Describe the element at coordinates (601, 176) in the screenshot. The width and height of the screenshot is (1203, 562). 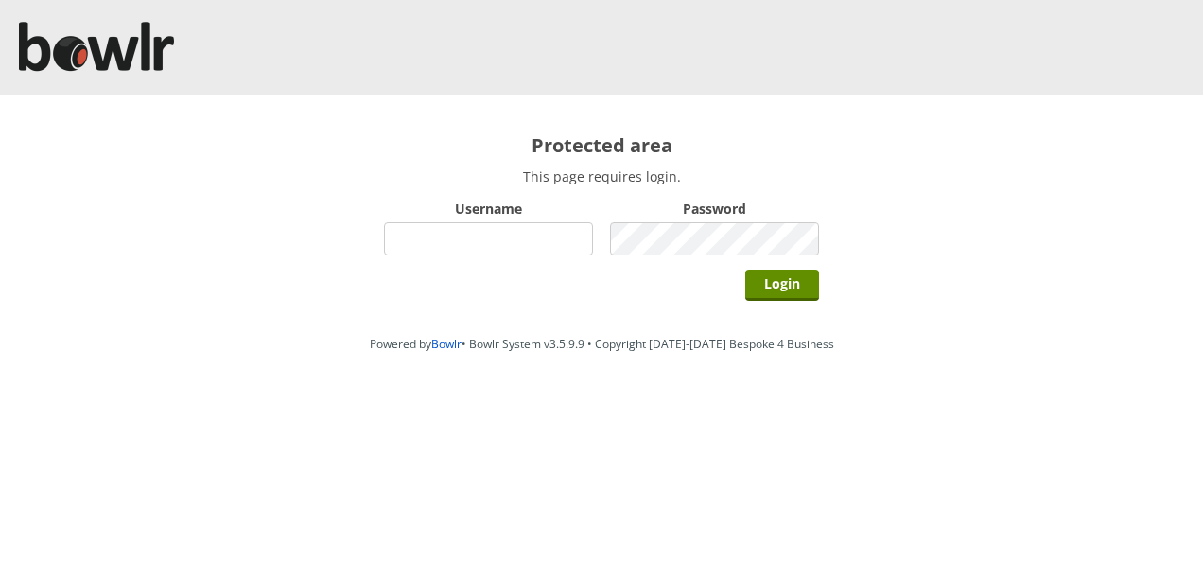
I see `p: This page requires login.` at that location.